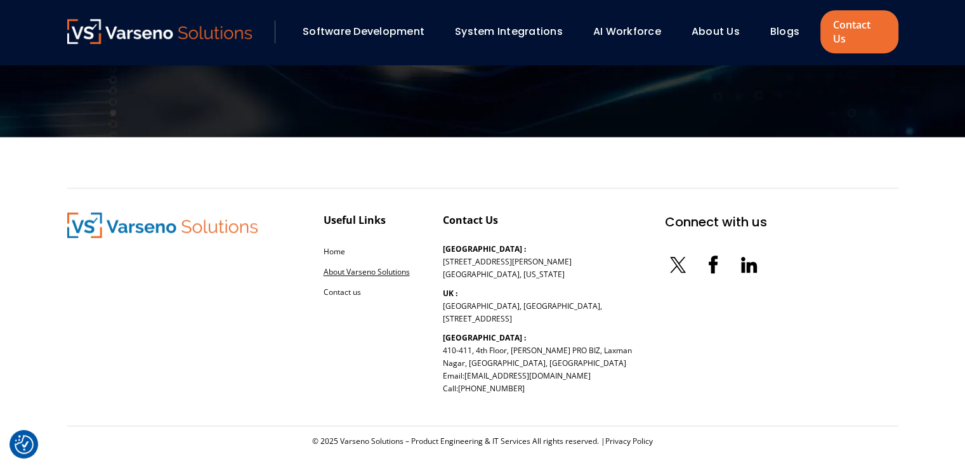  What do you see at coordinates (160, 32) in the screenshot?
I see `a: Varseno Solutions – Product Engineering & IT Services` at bounding box center [160, 32].